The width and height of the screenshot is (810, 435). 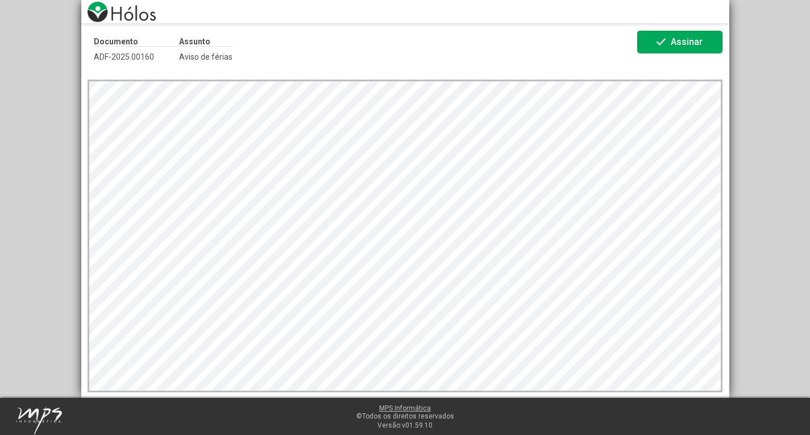 I want to click on p: Documento, so click(x=137, y=42).